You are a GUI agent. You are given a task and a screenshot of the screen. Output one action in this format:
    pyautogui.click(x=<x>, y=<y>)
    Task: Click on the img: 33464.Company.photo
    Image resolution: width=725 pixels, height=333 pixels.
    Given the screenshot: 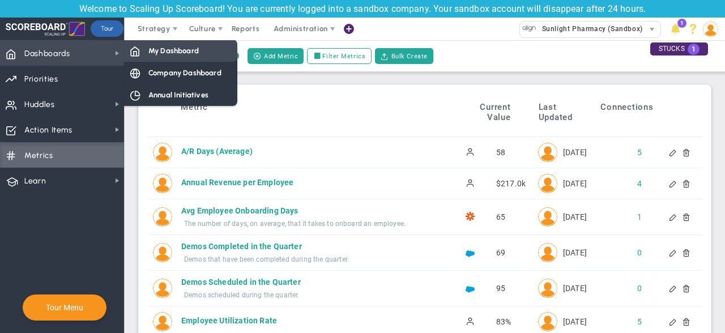 What is the action you would take?
    pyautogui.click(x=529, y=28)
    